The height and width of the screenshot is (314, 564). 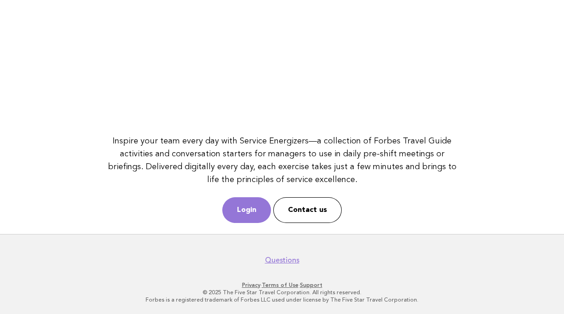 What do you see at coordinates (282, 292) in the screenshot?
I see `p: © 2025 The Five Star Travel Corporation. All rights reserved.` at bounding box center [282, 292].